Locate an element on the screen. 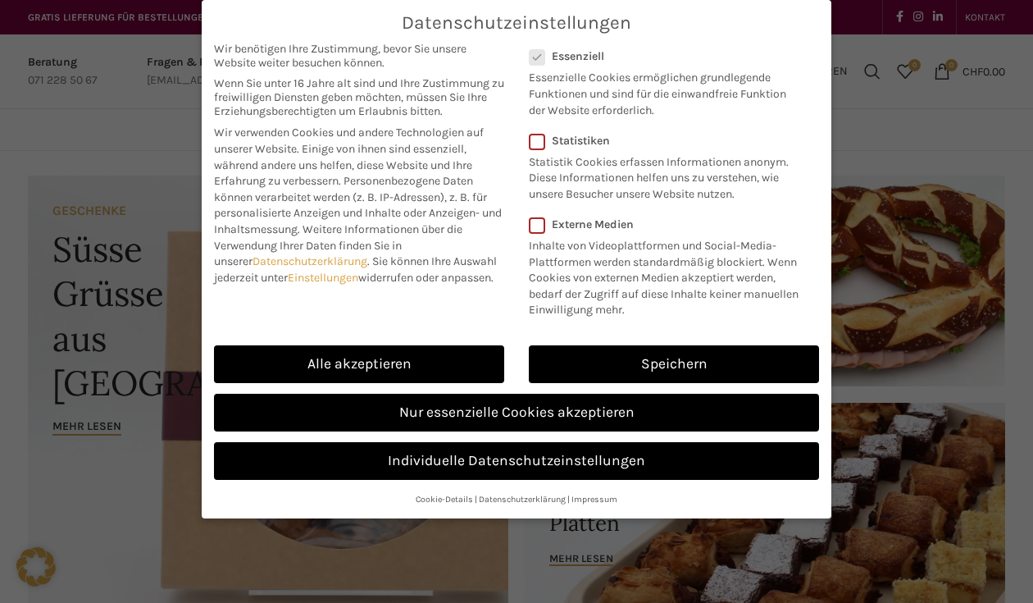 Image resolution: width=1033 pixels, height=603 pixels. span: Sie können Ihre Auswahl jederzeit unter widerrufen oder anpassen. is located at coordinates (355, 269).